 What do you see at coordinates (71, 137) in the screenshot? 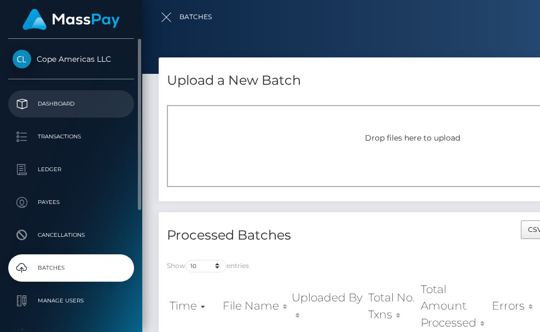
I see `a: Transactions` at bounding box center [71, 137].